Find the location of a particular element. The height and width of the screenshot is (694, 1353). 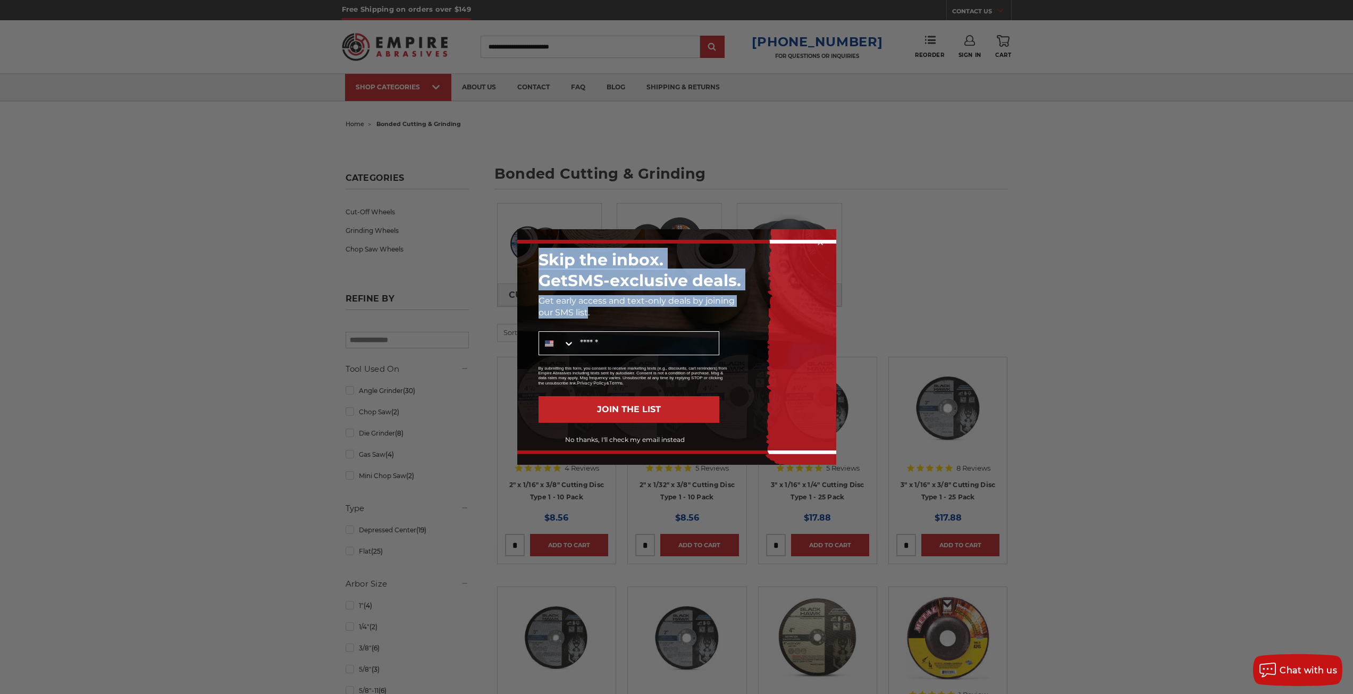

span: Skip the inbox. is located at coordinates (601, 259).